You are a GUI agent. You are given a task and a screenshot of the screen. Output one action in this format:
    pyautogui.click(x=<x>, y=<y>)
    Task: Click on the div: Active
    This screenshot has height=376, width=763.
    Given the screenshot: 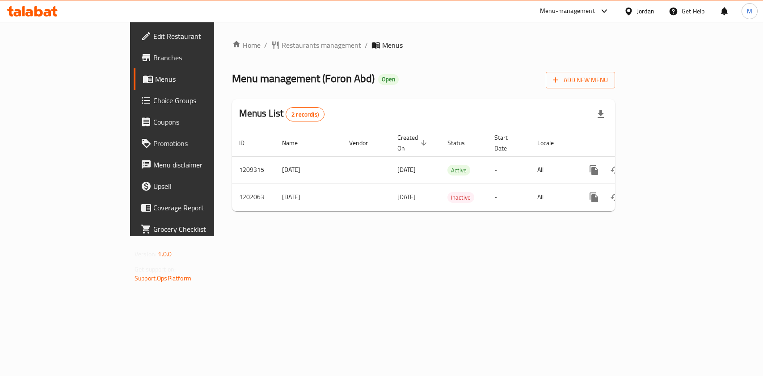 What is the action you would take?
    pyautogui.click(x=459, y=170)
    